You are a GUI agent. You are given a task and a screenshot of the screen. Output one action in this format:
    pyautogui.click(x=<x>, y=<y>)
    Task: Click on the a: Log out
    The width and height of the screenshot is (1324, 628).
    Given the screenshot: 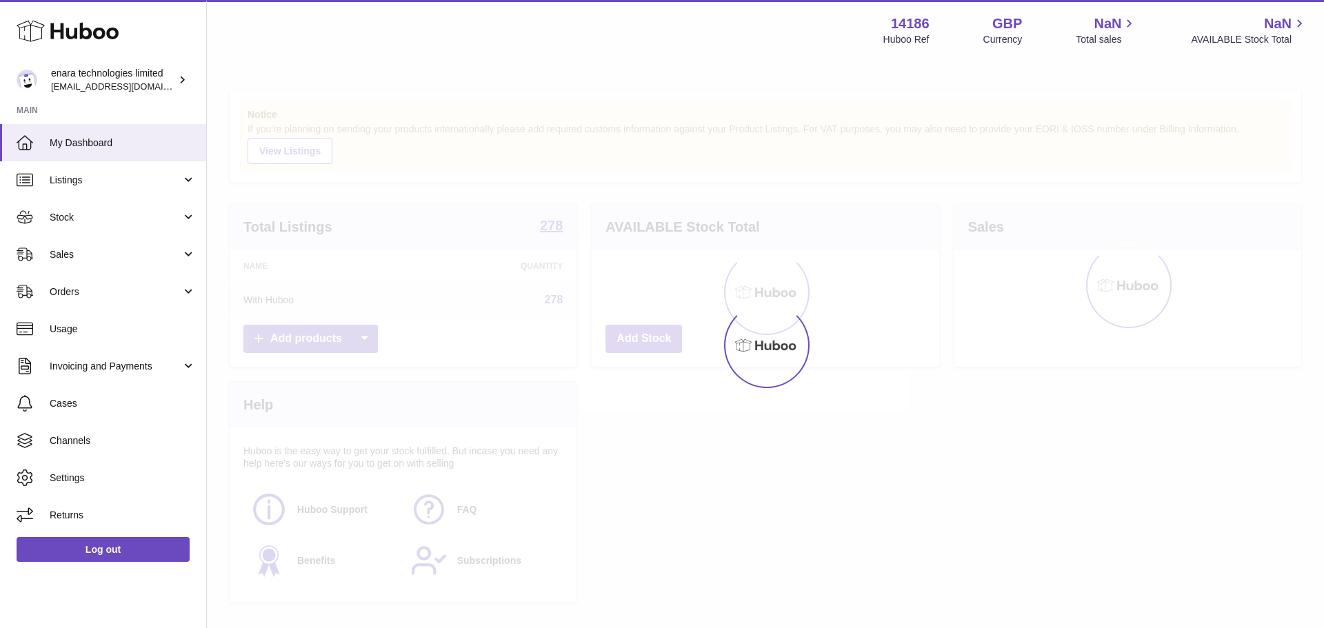 What is the action you would take?
    pyautogui.click(x=103, y=550)
    